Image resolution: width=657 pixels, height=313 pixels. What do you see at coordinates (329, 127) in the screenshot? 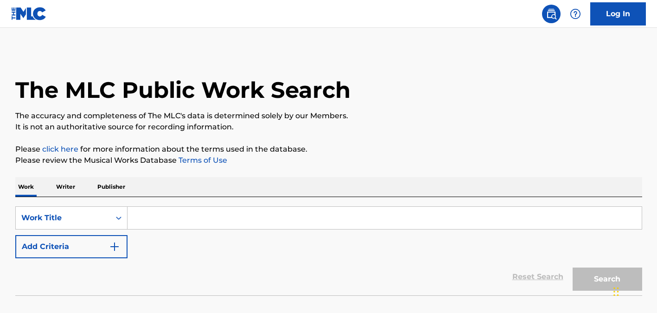
I see `p: It is not an authoritative source for recording information.` at bounding box center [329, 127].